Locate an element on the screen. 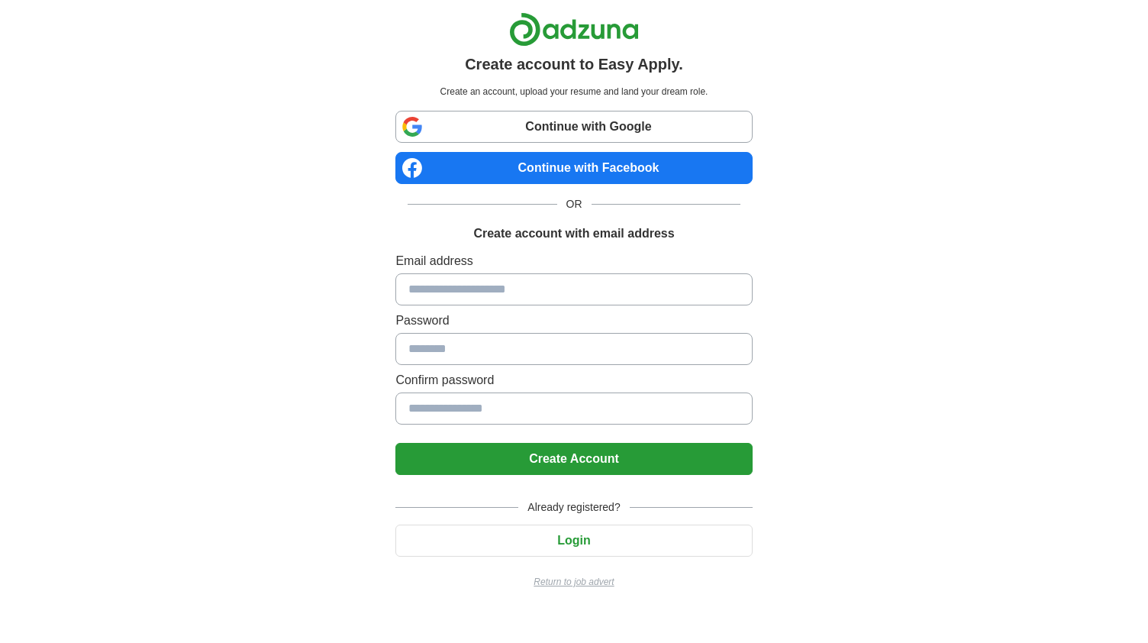 Image resolution: width=1148 pixels, height=643 pixels. h1: Create account with email address is located at coordinates (573, 234).